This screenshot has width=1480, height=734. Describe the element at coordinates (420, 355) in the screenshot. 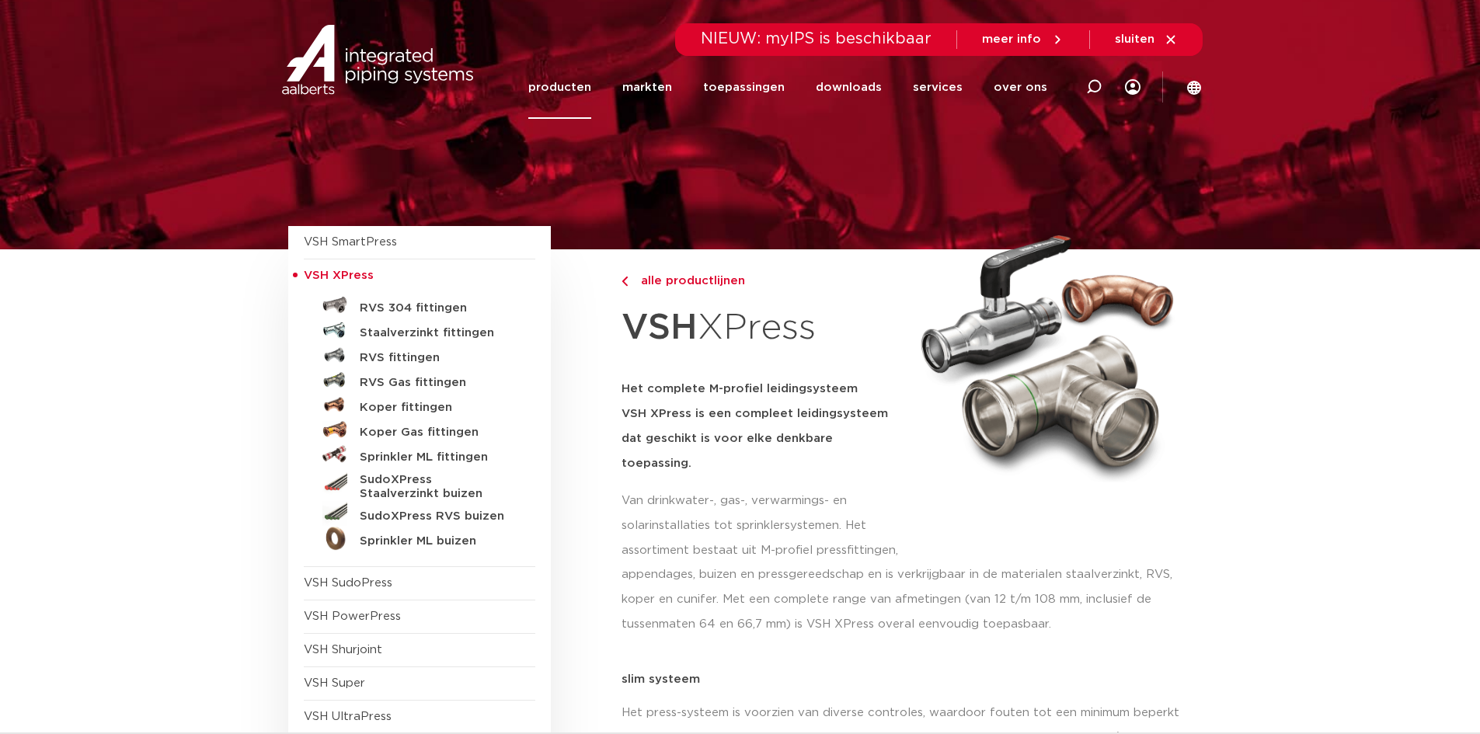

I see `a: RVS fittingen` at that location.